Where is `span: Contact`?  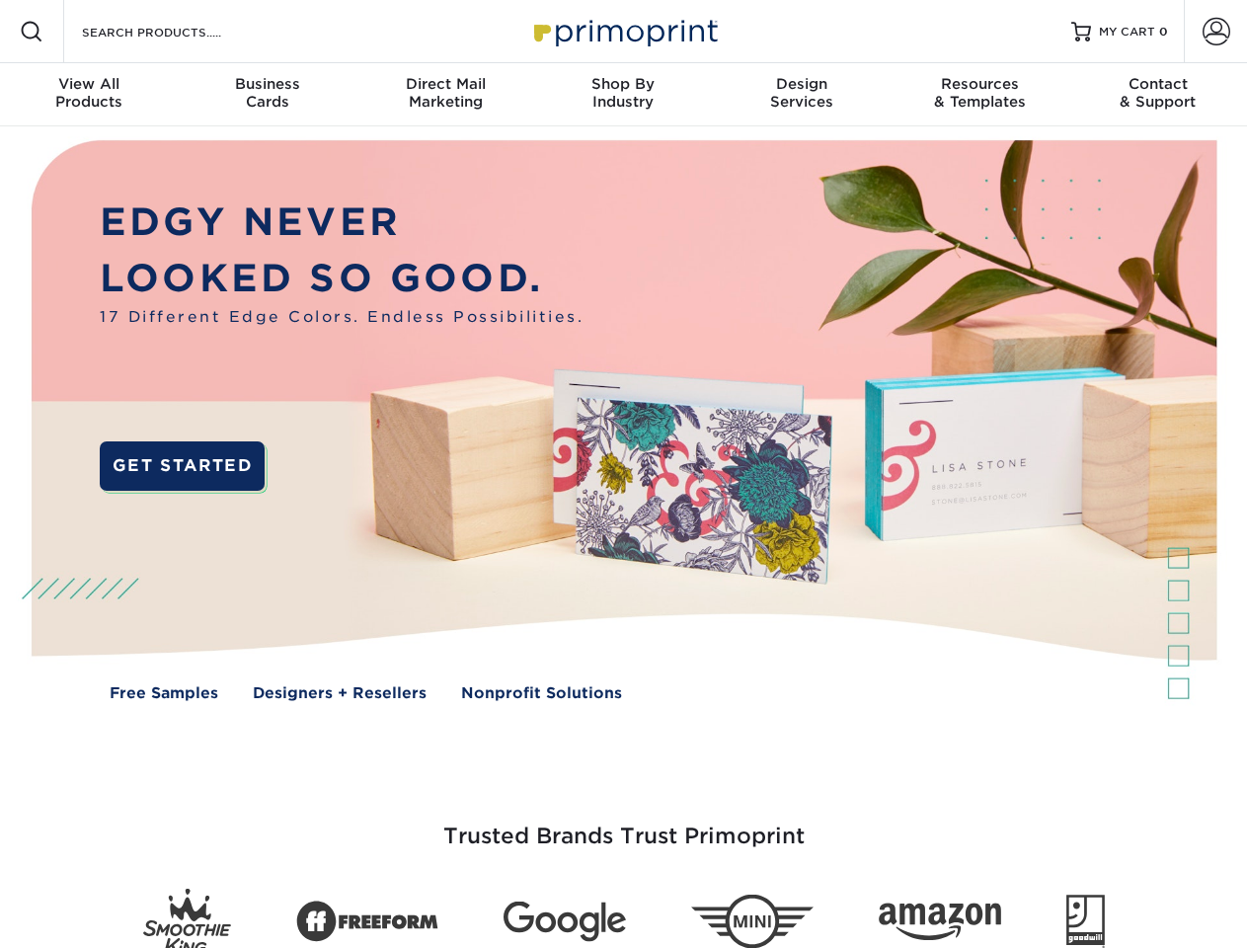
span: Contact is located at coordinates (1158, 84).